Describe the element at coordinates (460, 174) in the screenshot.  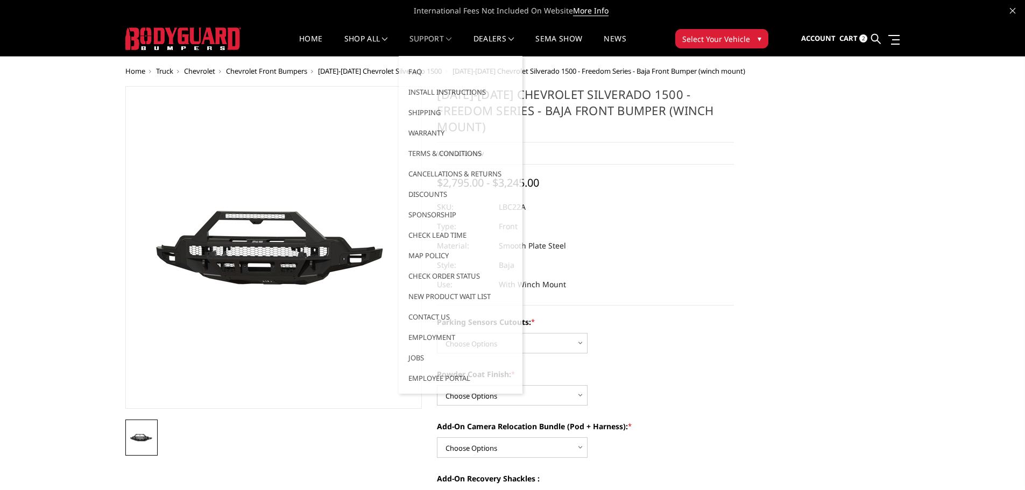
I see `a: Cancellations & Returns` at that location.